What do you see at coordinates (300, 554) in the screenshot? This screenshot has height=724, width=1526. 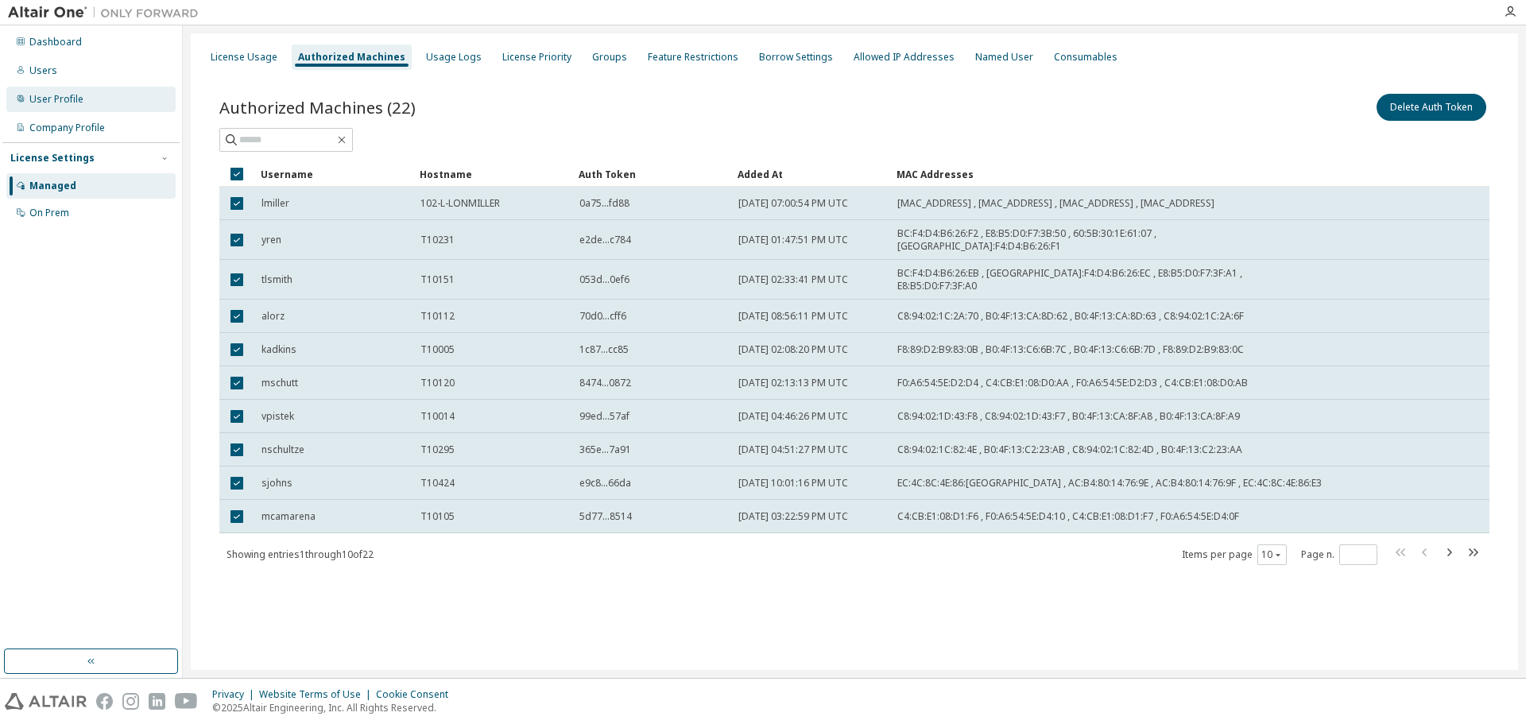 I see `span: Showing entries 1 through 10 of 22` at bounding box center [300, 554].